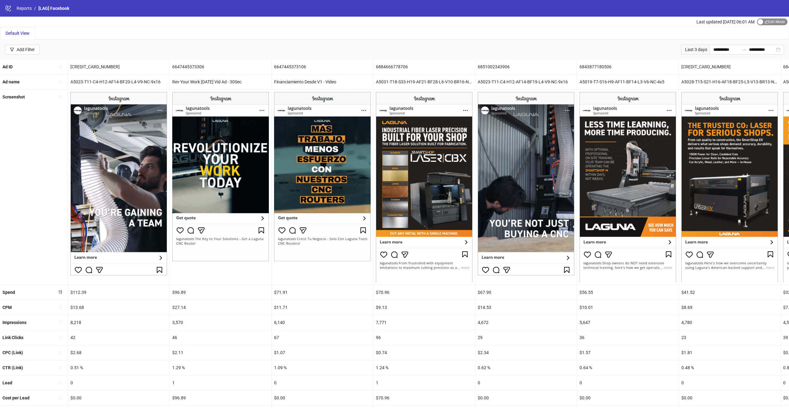  Describe the element at coordinates (16, 398) in the screenshot. I see `b: Cost per Lead` at that location.